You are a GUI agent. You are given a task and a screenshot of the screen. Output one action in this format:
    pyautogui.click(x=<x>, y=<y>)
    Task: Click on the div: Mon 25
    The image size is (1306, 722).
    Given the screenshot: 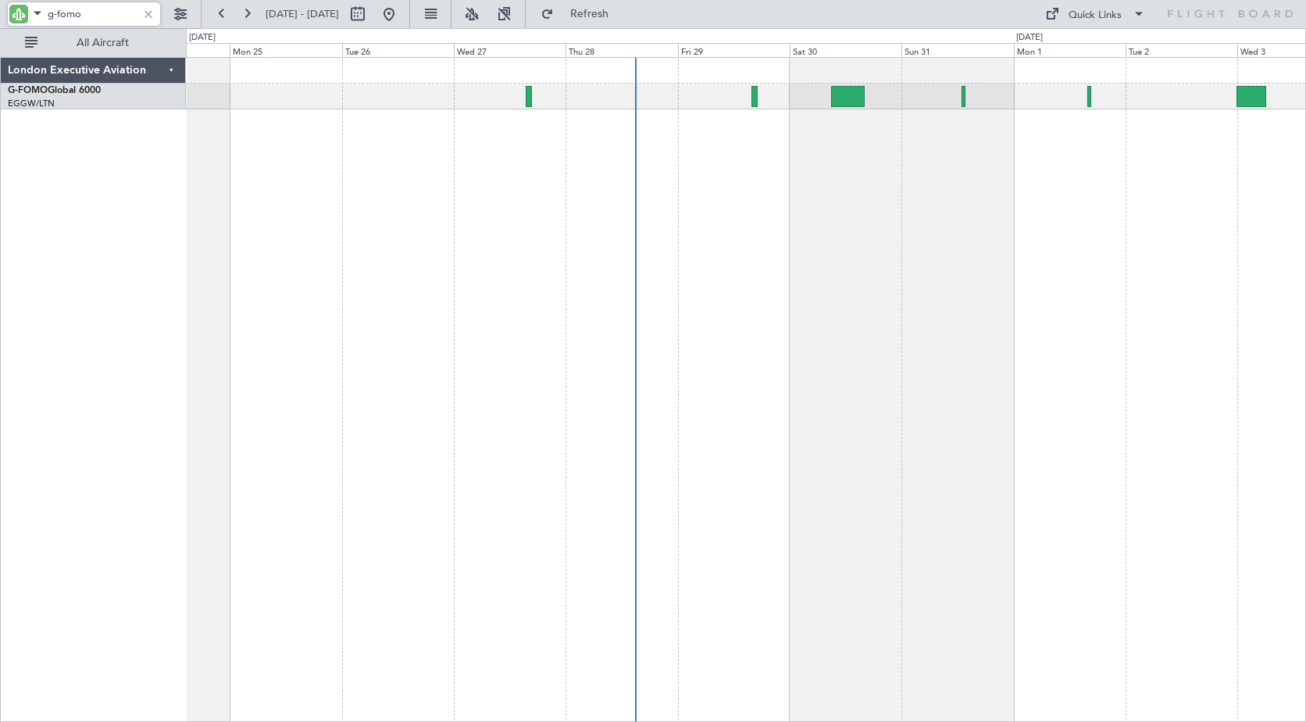 What is the action you would take?
    pyautogui.click(x=285, y=50)
    